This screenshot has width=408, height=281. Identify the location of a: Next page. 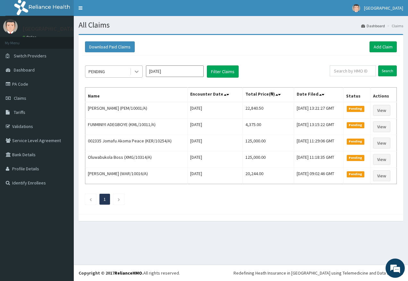
(119, 199).